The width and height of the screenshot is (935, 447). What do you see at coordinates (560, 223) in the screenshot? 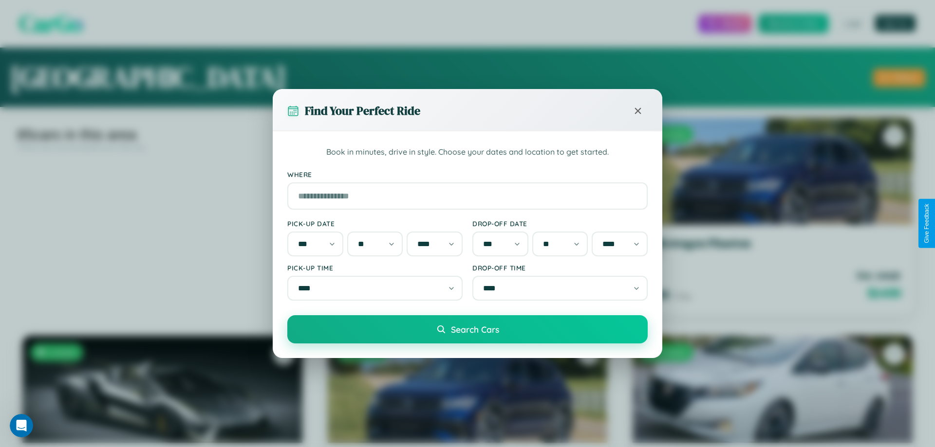
I see `label: Drop-off Date` at bounding box center [560, 223].